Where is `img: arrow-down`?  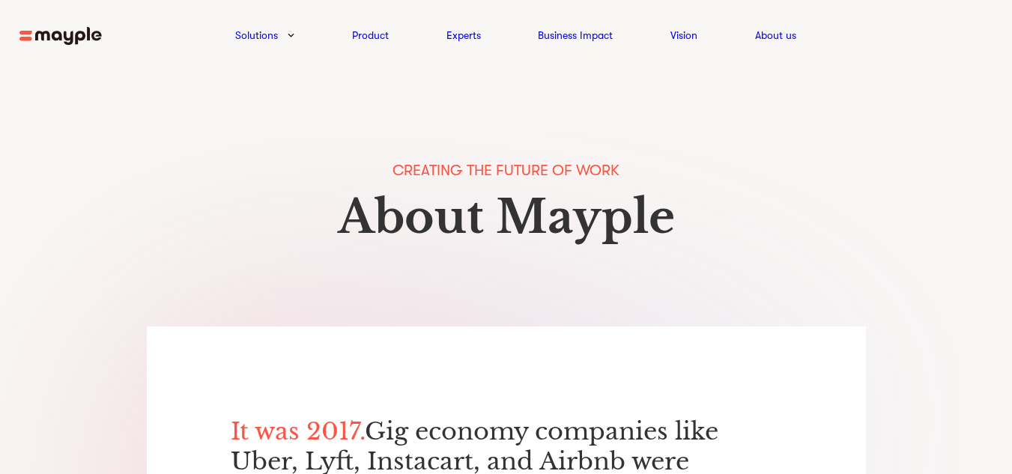
img: arrow-down is located at coordinates (291, 35).